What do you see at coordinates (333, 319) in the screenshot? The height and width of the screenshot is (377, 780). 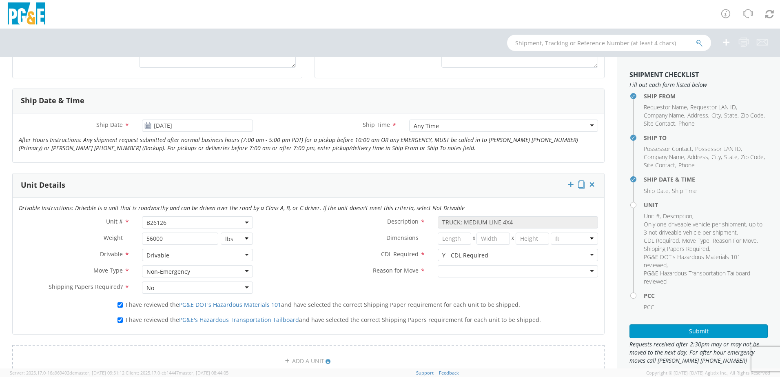 I see `span: I have reviewed the and have selected the correct Shipping Papers requirement for each unit to be...` at bounding box center [333, 319].